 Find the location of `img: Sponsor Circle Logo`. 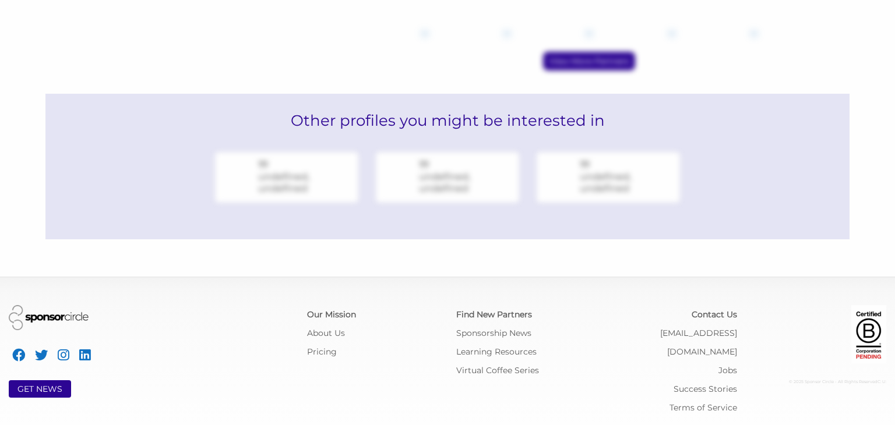

img: Sponsor Circle Logo is located at coordinates (48, 317).